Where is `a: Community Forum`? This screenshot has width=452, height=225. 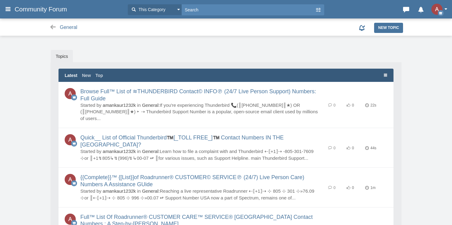 a: Community Forum is located at coordinates (70, 9).